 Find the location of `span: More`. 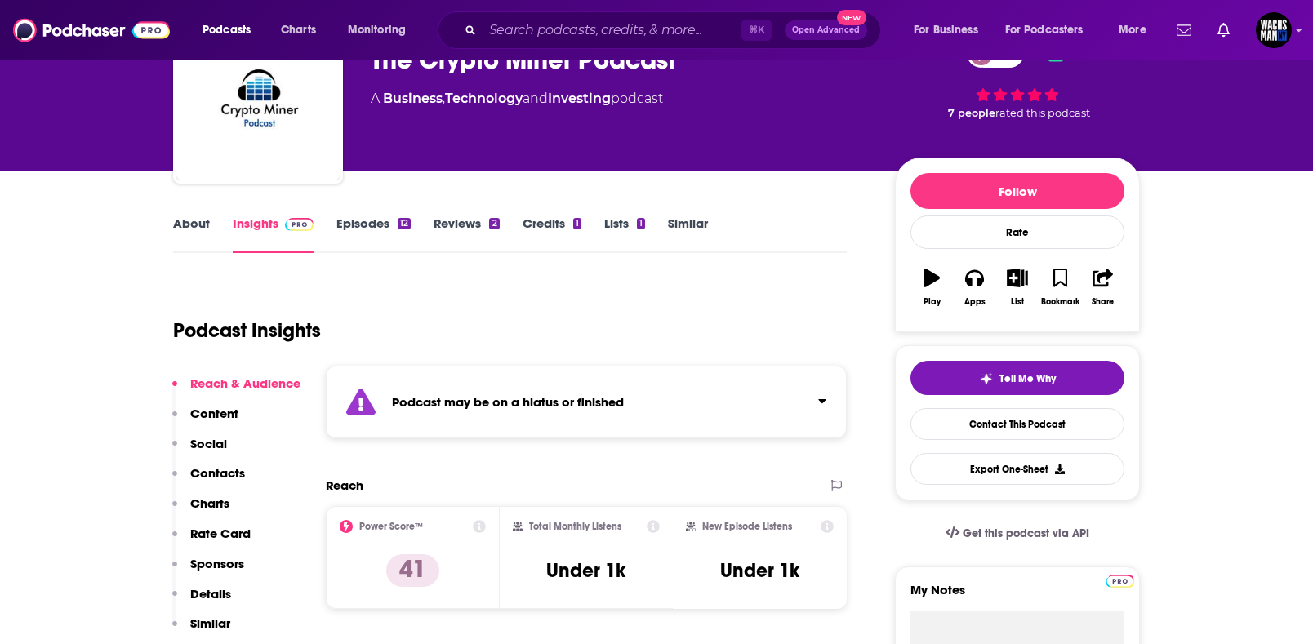

span: More is located at coordinates (1132, 30).